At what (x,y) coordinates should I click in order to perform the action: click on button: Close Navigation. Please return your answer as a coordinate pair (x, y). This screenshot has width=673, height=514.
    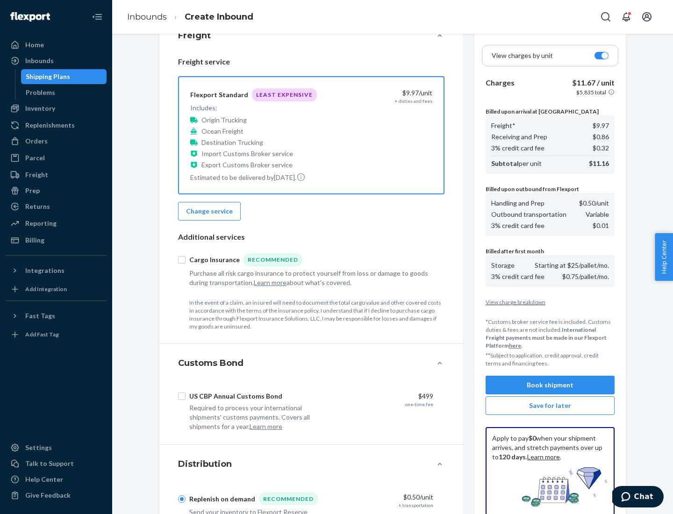
    Looking at the image, I should click on (97, 17).